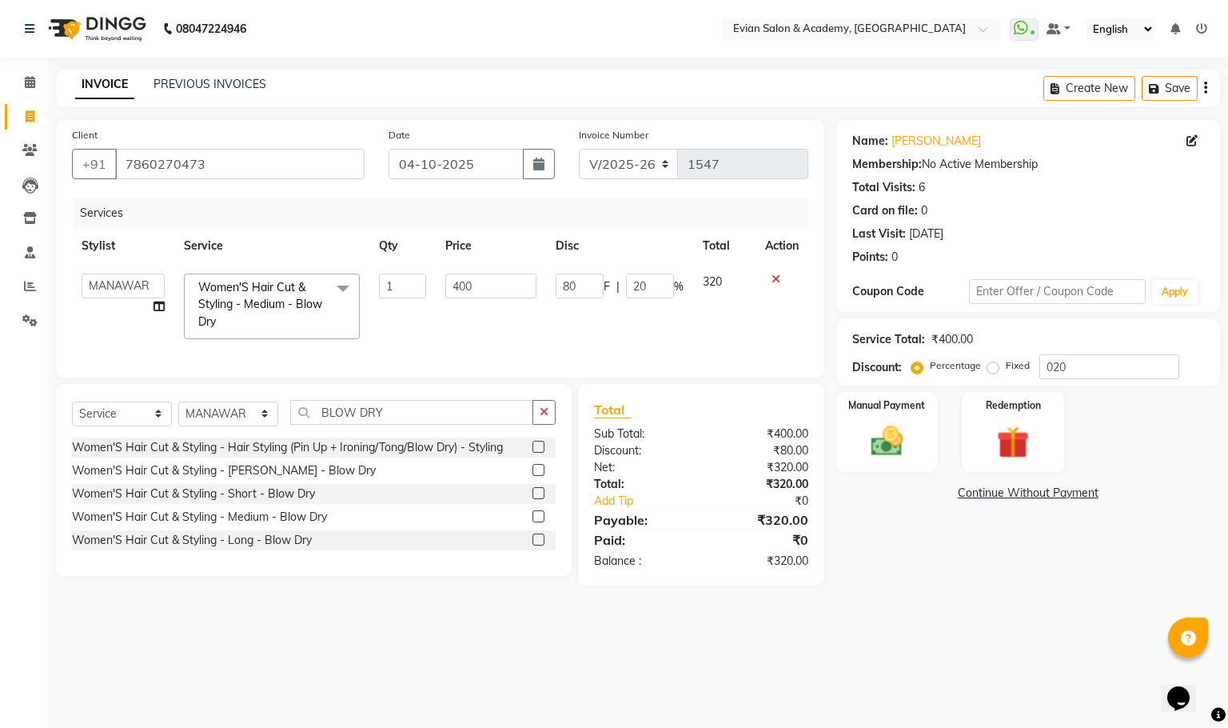 Image resolution: width=1228 pixels, height=728 pixels. What do you see at coordinates (887, 405) in the screenshot?
I see `label: Manual Payment` at bounding box center [887, 405].